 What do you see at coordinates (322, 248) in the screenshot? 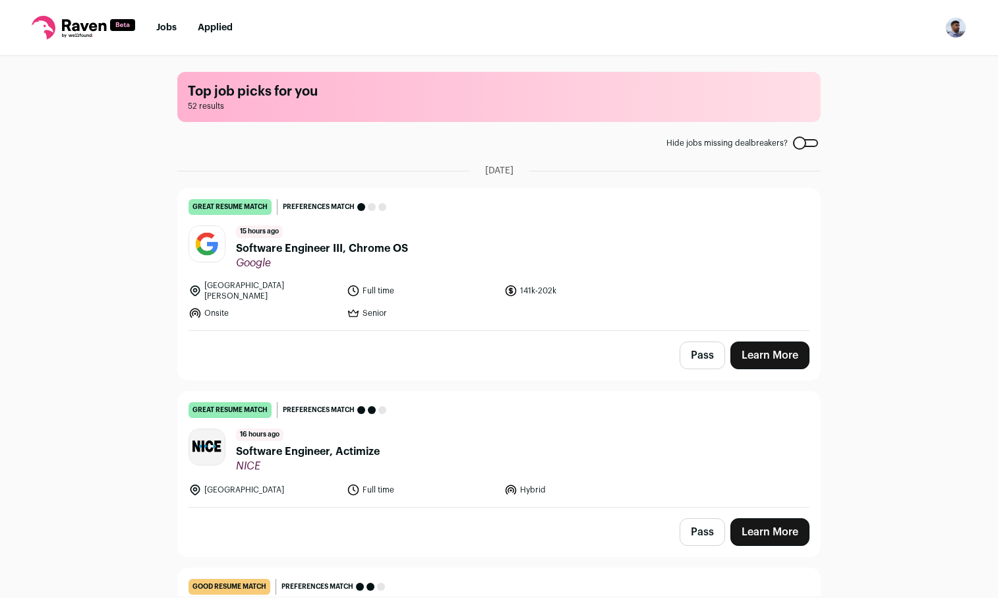
I see `span: Software Engineer III, Chrome OS` at bounding box center [322, 248].